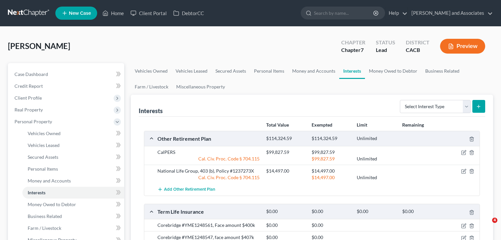 The height and width of the screenshot is (240, 501). Describe the element at coordinates (43, 169) in the screenshot. I see `span: Personal Items` at that location.